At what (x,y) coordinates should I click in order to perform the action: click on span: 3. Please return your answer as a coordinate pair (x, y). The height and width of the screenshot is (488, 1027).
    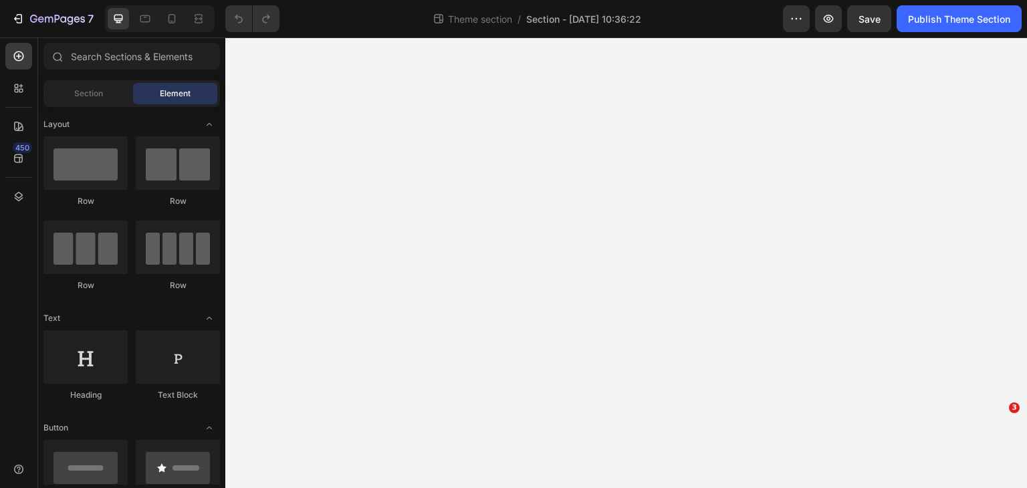
    Looking at the image, I should click on (1014, 408).